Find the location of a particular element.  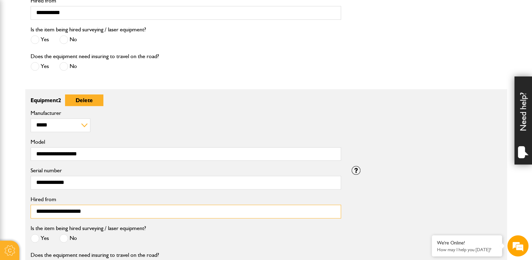

label: Serial number is located at coordinates (186, 170).